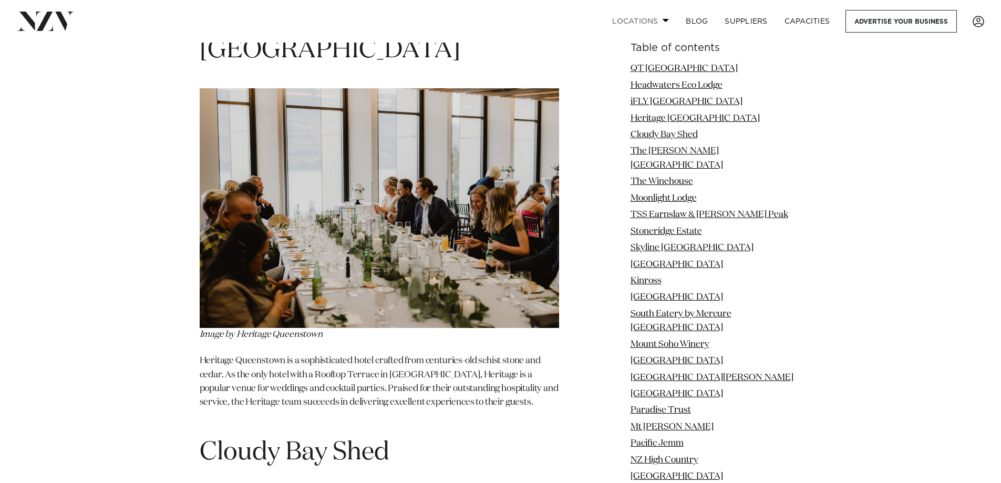 The height and width of the screenshot is (483, 1001). Describe the element at coordinates (646, 281) in the screenshot. I see `a: Kinross` at that location.